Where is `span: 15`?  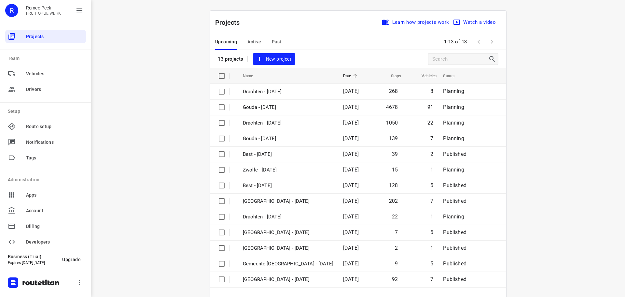 span: 15 is located at coordinates (395, 169).